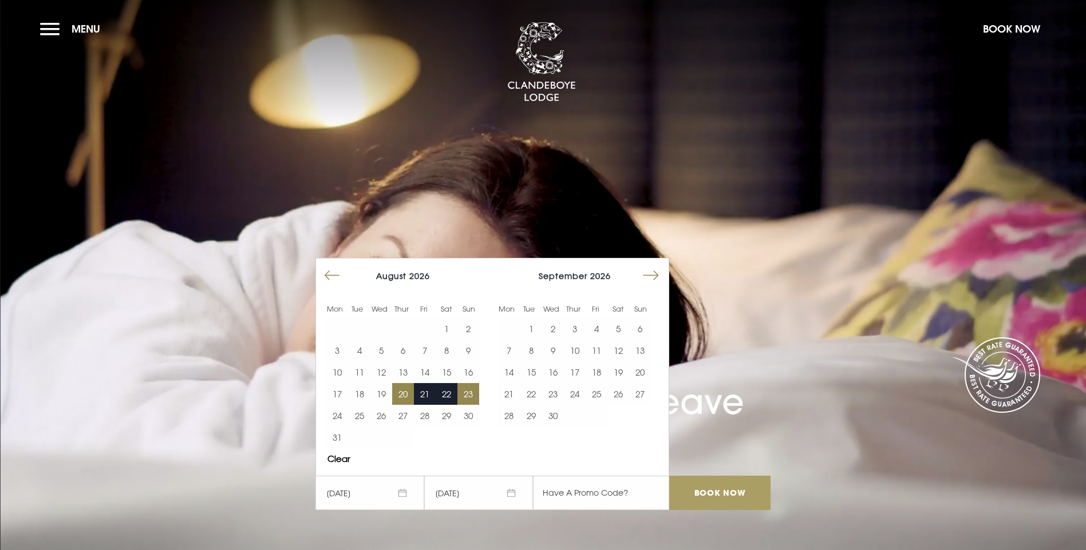 The image size is (1086, 550). What do you see at coordinates (575, 351) in the screenshot?
I see `td: Choose Thursday, September 10, 2026 as your start date.` at bounding box center [575, 351].